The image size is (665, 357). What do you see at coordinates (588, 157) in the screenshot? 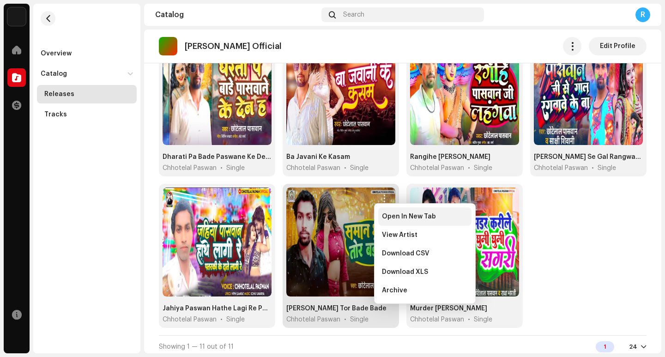
I see `div: Paswan Ji Se Gal Rangwawe Ke Ba` at bounding box center [588, 157].